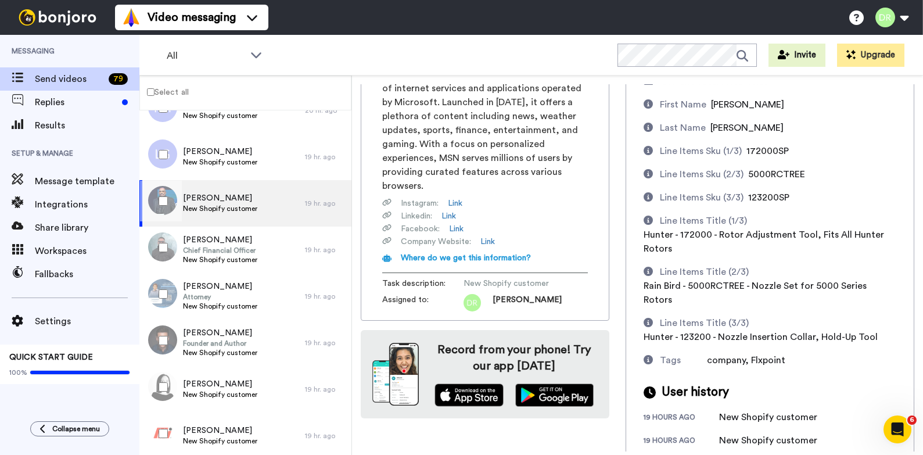 This screenshot has height=455, width=923. I want to click on span: QUICK START GUIDE, so click(51, 357).